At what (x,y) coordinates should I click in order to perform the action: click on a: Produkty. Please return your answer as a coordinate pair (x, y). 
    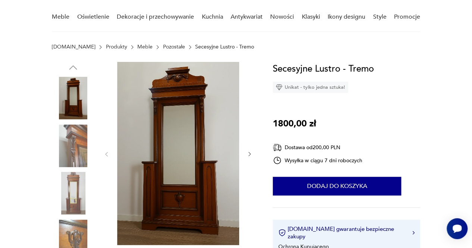
    Looking at the image, I should click on (117, 47).